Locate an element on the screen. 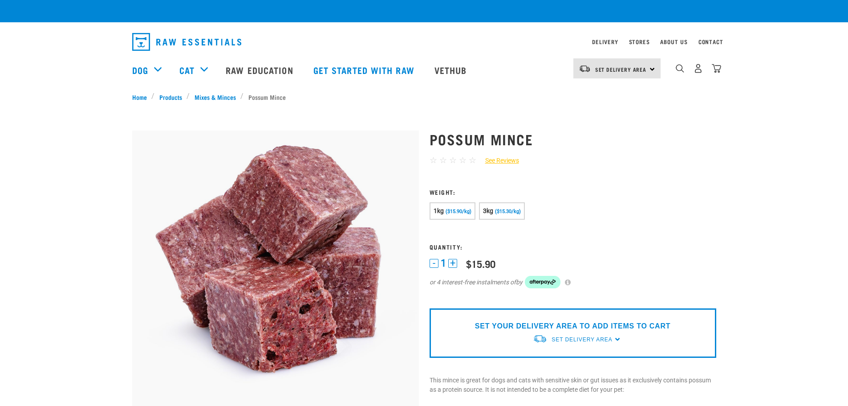 The height and width of the screenshot is (406, 848). a: Home is located at coordinates (142, 97).